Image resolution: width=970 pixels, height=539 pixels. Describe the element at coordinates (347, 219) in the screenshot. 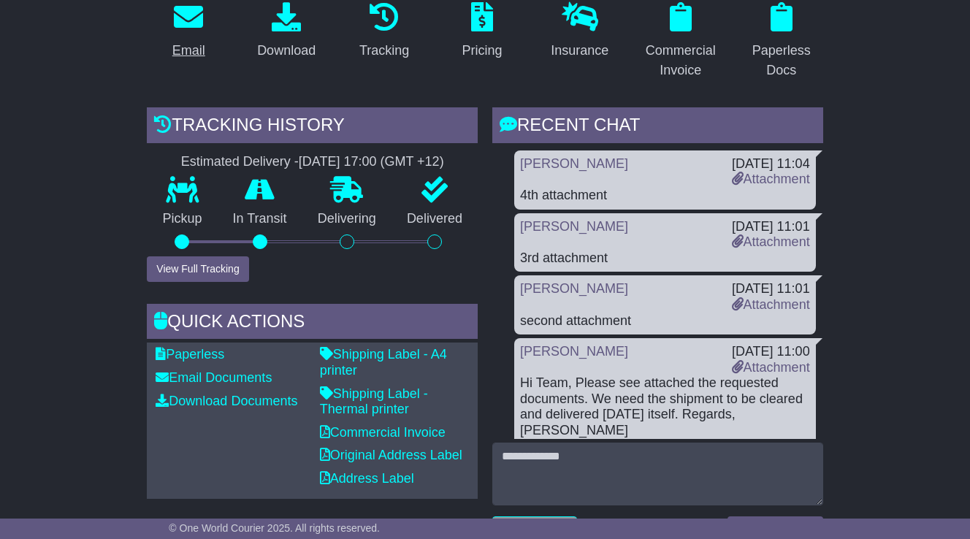

I see `p: Delivering` at that location.